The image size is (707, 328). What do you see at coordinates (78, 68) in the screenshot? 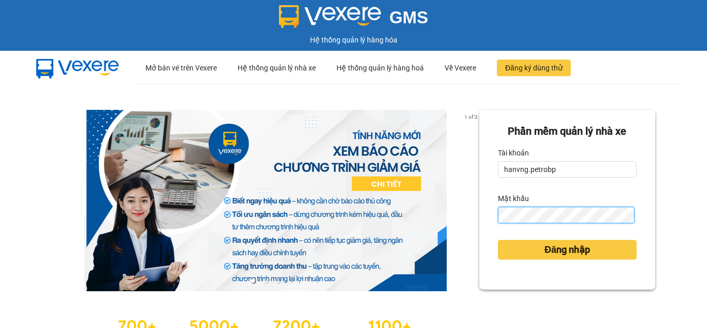
I see `img: mbUUG5Q.png` at bounding box center [78, 68].